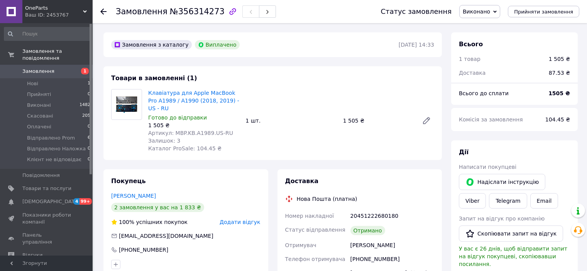 The height and width of the screenshot is (271, 587). I want to click on span: №356314273, so click(197, 12).